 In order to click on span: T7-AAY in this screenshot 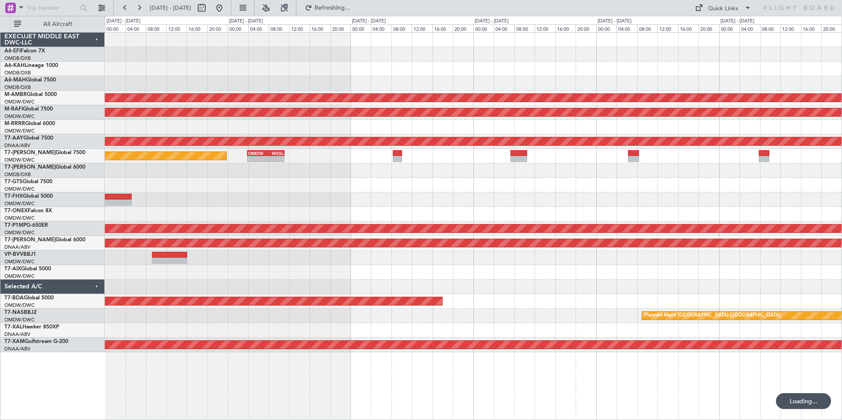, I will do `click(14, 138)`.